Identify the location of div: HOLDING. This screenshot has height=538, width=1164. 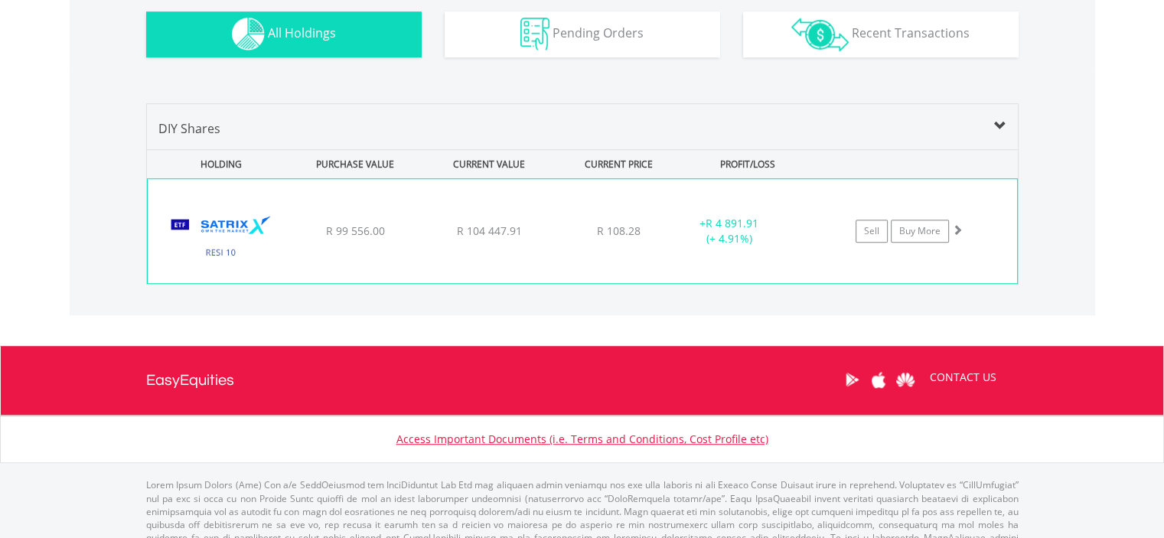
(217, 164).